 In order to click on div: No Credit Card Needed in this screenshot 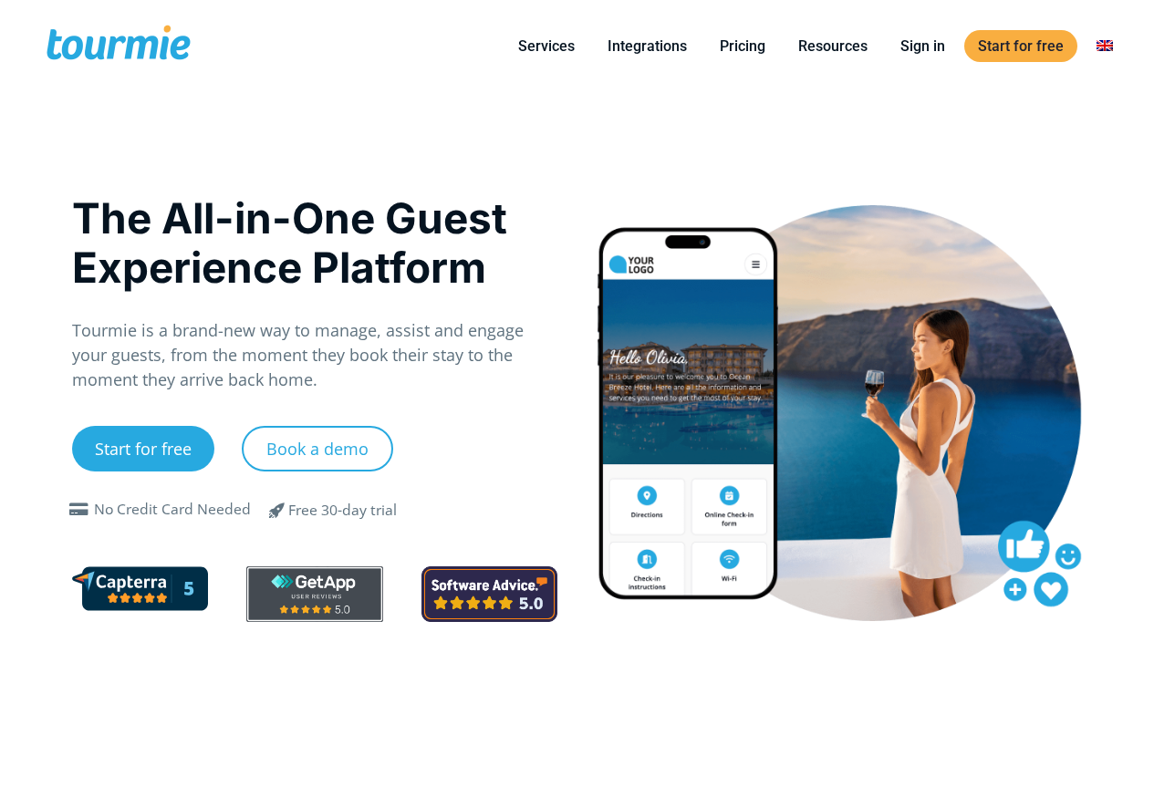, I will do `click(172, 510)`.